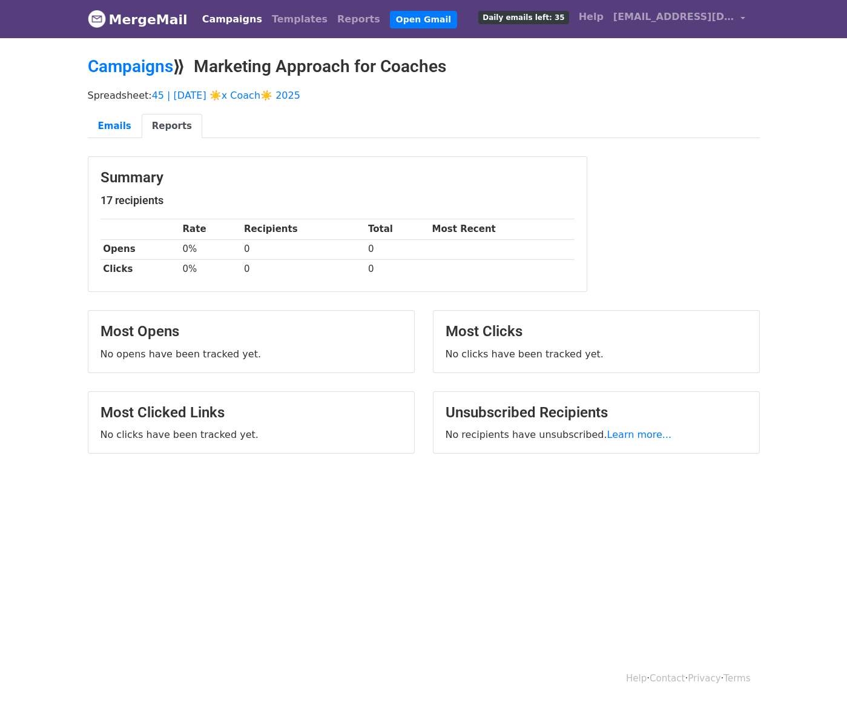 This screenshot has height=702, width=847. I want to click on th: Most Recent, so click(502, 229).